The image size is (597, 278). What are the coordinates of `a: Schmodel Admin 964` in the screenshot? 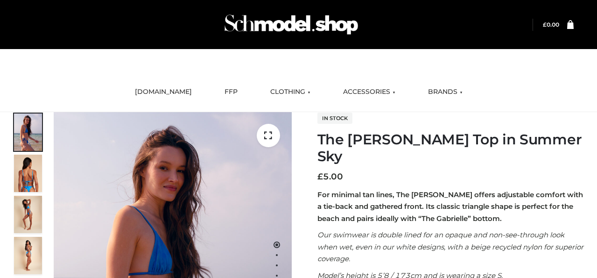 It's located at (291, 24).